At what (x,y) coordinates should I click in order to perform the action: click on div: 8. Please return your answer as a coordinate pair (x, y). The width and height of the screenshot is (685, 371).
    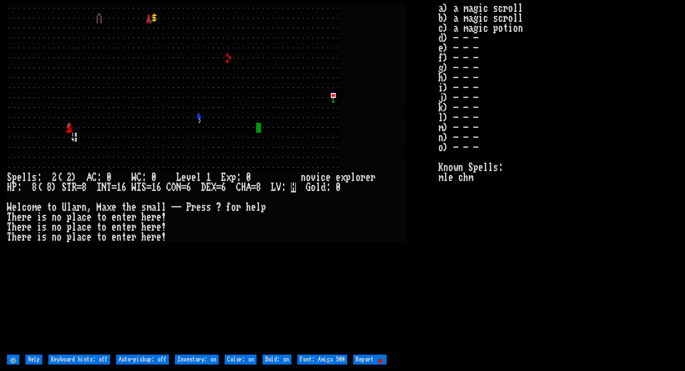
    Looking at the image, I should click on (258, 188).